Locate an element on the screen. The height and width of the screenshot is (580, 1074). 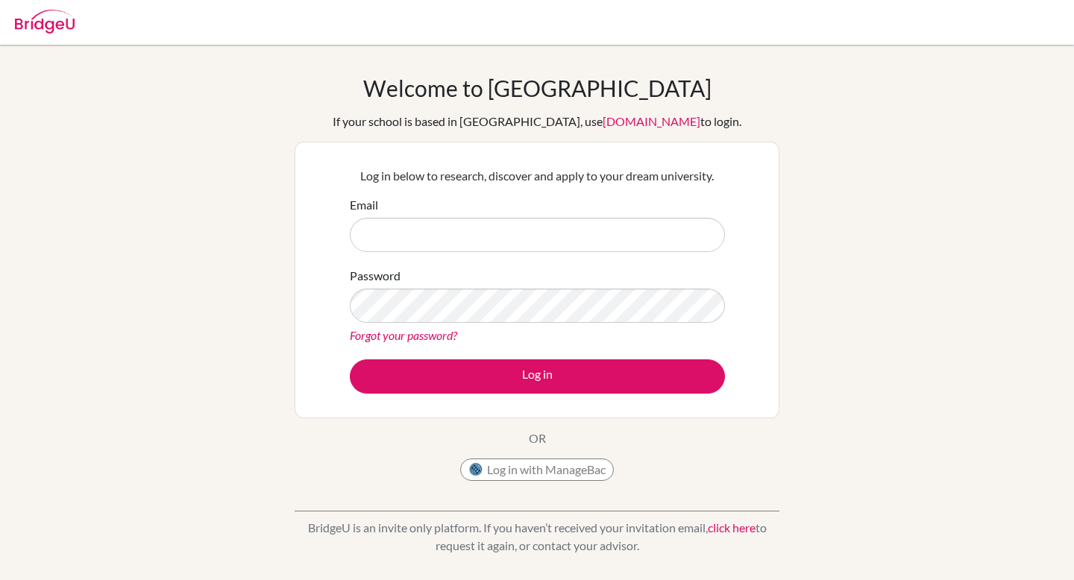
p: OR is located at coordinates (537, 438).